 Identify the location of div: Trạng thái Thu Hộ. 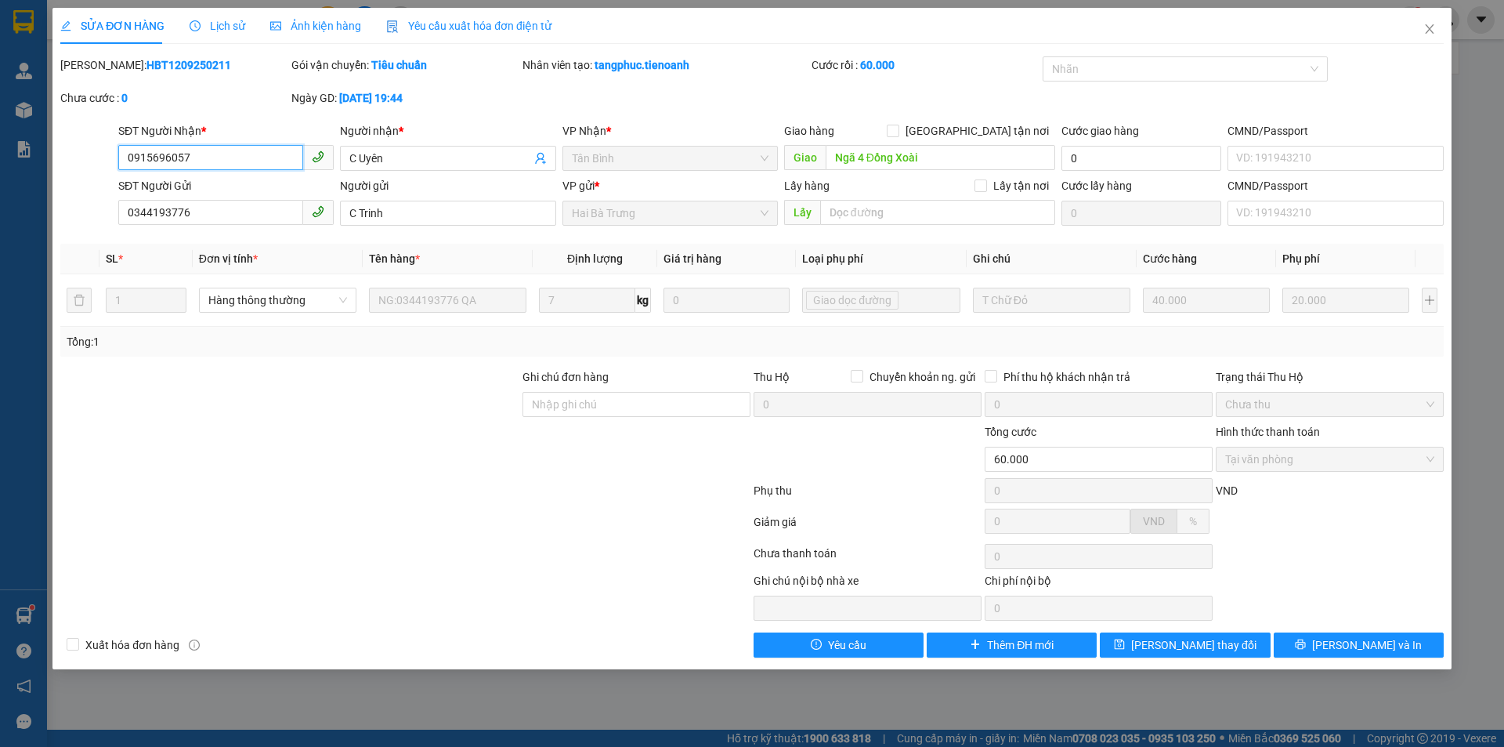
(1329, 377).